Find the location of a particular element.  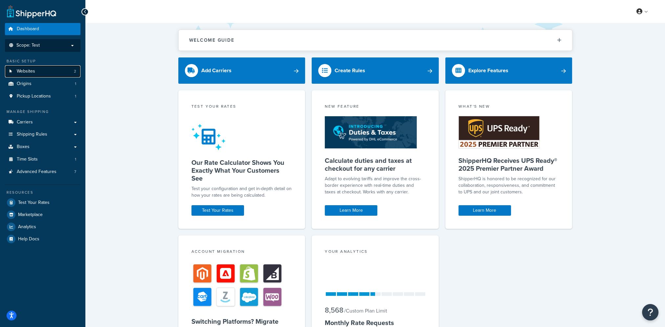

div: Account Migration is located at coordinates (242, 252).